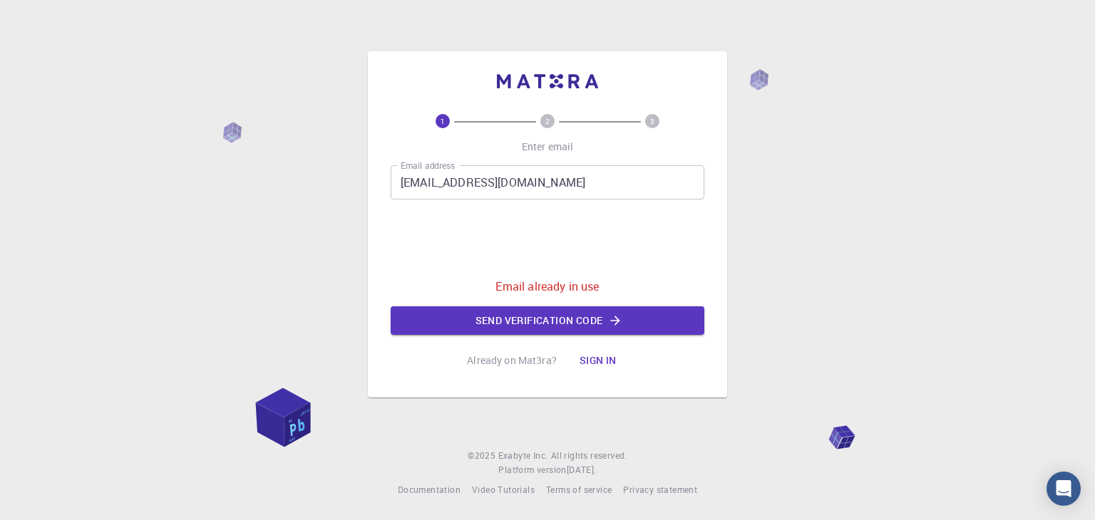 Image resolution: width=1095 pixels, height=520 pixels. Describe the element at coordinates (429, 490) in the screenshot. I see `a: Documentation` at that location.